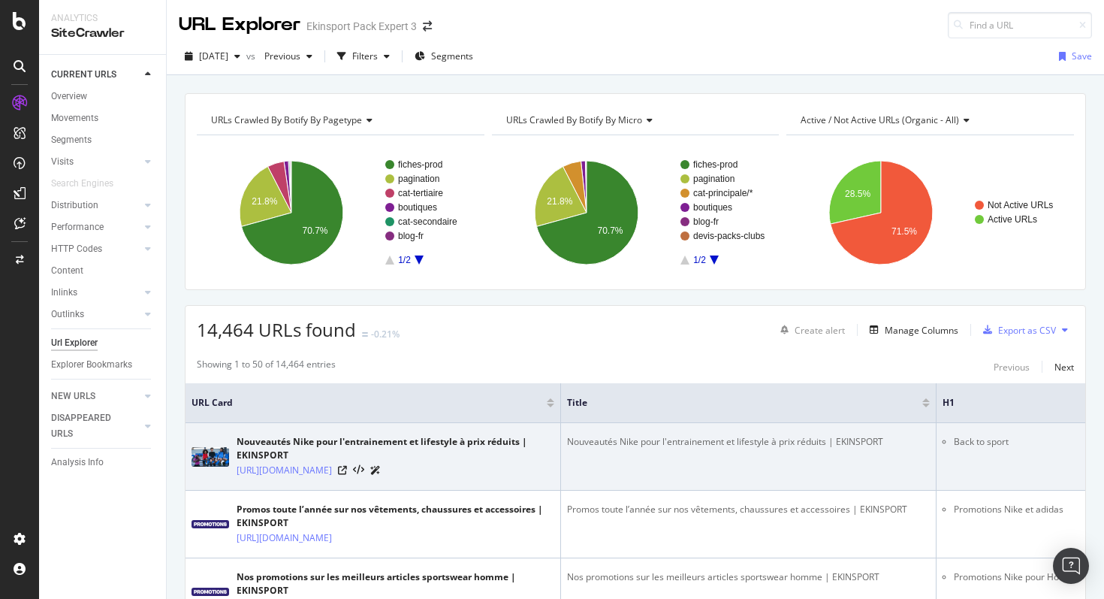 The height and width of the screenshot is (599, 1104). Describe the element at coordinates (103, 462) in the screenshot. I see `a: Analysis Info` at that location.